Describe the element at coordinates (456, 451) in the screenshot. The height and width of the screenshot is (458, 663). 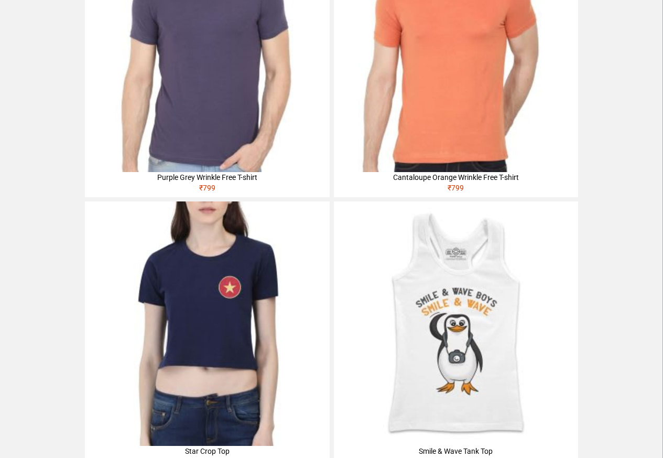
I see `div: Smile & Wave Tank Top` at that location.